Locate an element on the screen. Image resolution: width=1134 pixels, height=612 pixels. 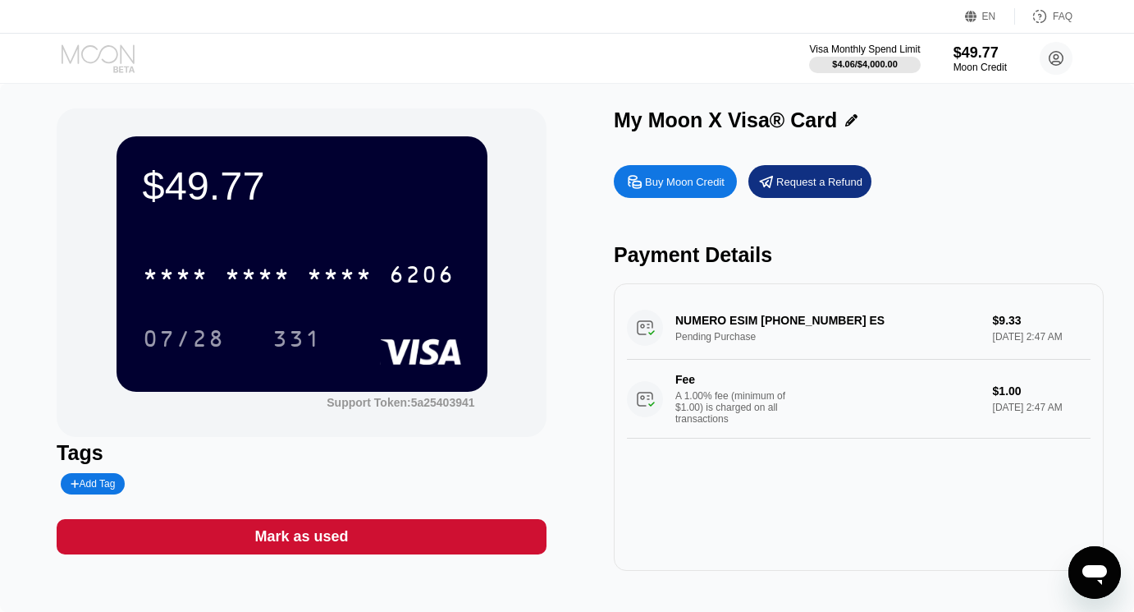
div: $49.77Moon Credit is located at coordinates (980, 58).